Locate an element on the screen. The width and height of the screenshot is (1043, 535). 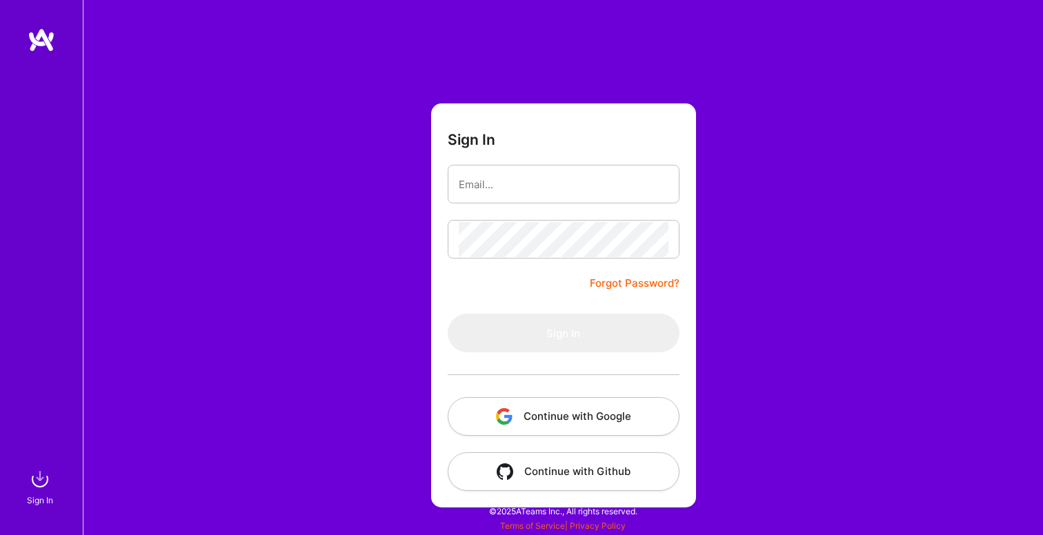
a: Privacy Policy is located at coordinates (597, 526).